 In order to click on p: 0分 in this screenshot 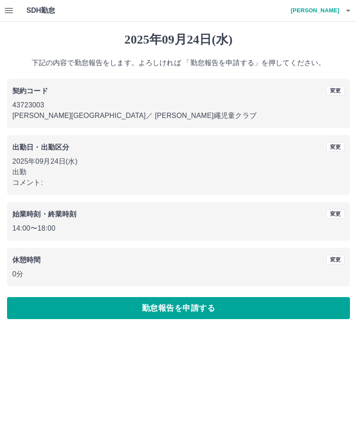, I will do `click(178, 274)`.